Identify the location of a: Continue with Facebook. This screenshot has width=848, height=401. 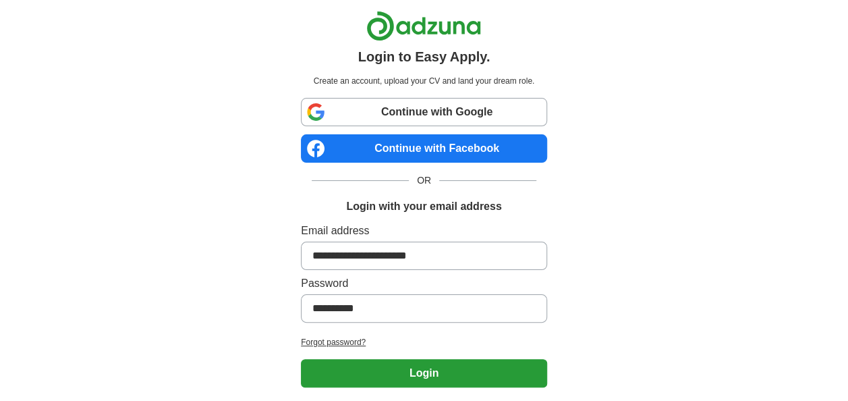
(424, 148).